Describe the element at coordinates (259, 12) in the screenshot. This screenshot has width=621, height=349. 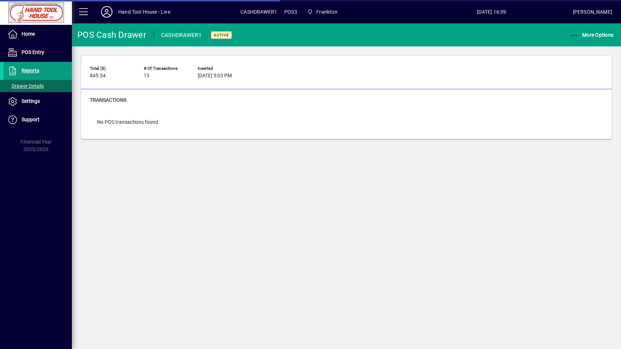
I see `span: CASHDRAWER1` at that location.